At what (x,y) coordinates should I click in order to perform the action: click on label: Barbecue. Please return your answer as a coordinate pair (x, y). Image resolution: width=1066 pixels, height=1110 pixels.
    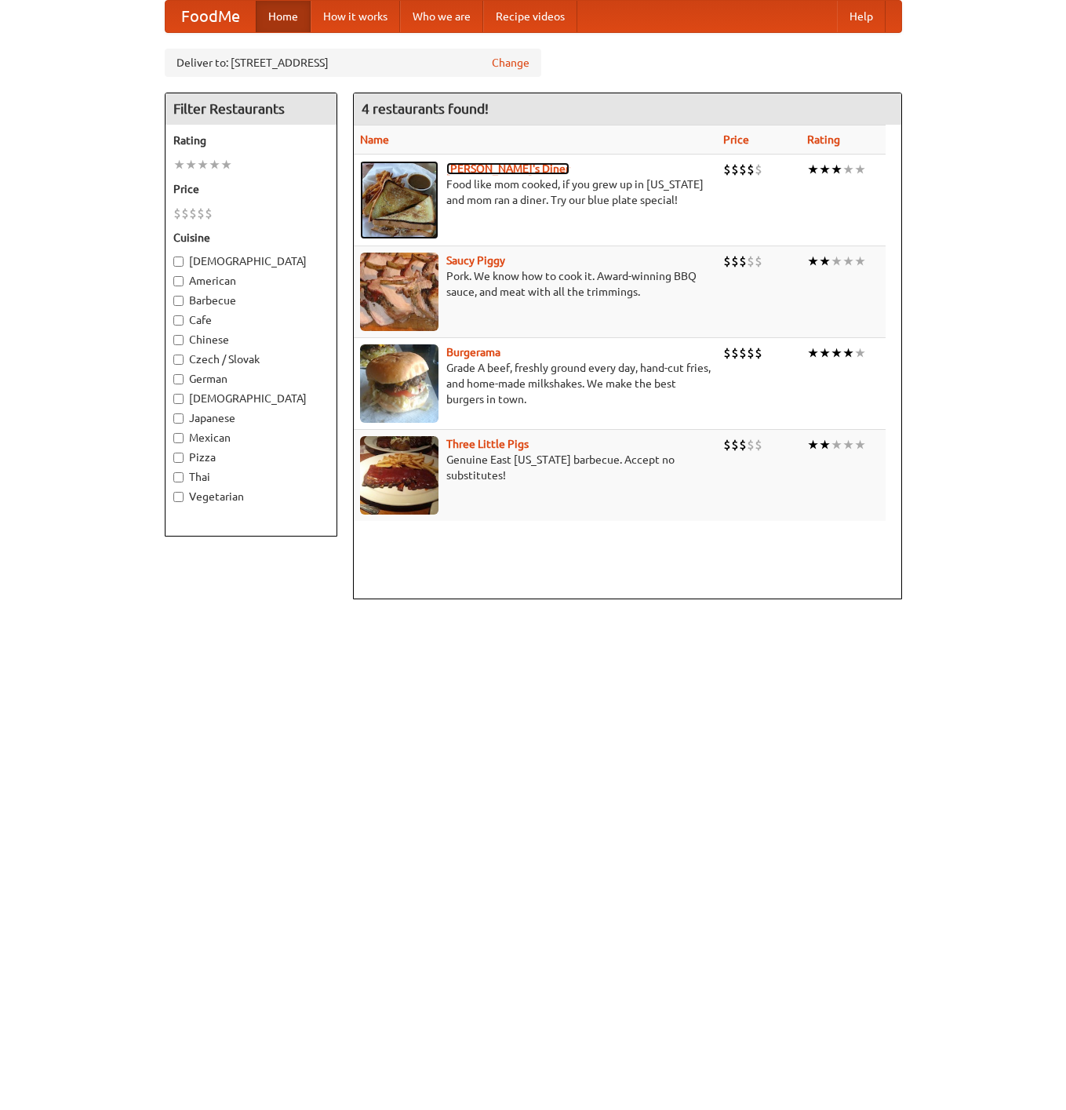
    Looking at the image, I should click on (251, 300).